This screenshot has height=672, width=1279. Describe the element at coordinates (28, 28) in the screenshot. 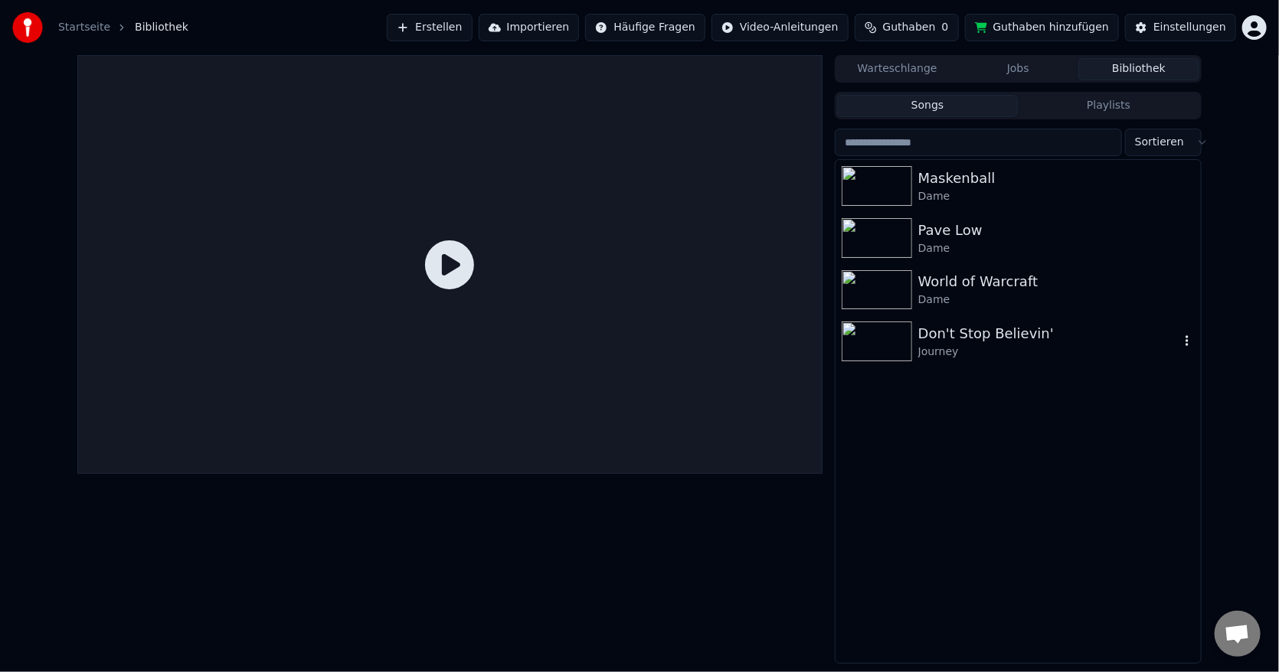

I see `img: youka` at that location.